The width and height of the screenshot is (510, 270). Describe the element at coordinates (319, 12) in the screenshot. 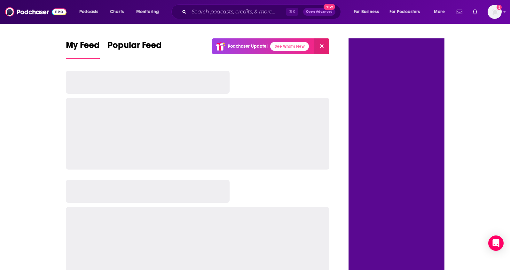

I see `button: Open AdvancedNew` at that location.